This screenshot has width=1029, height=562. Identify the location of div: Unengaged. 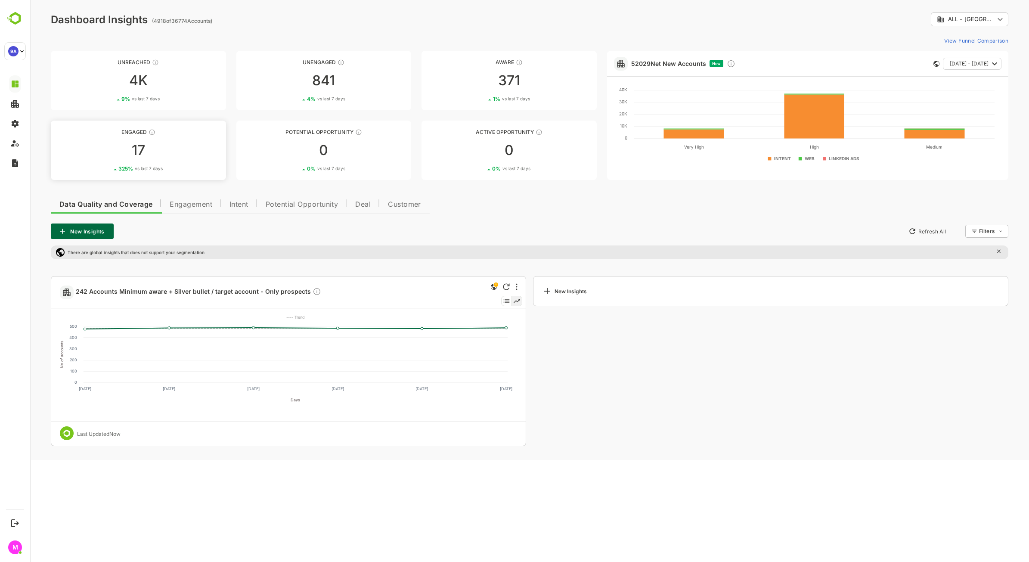
(294, 62).